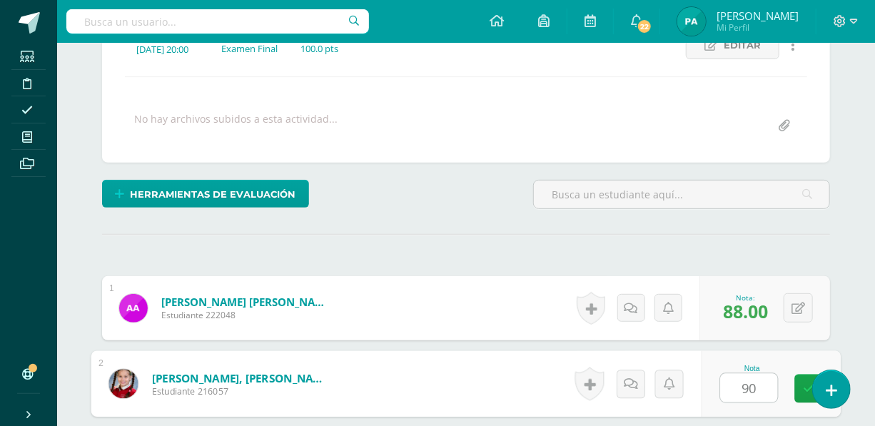  Describe the element at coordinates (758, 27) in the screenshot. I see `span: Mi Perfil` at that location.